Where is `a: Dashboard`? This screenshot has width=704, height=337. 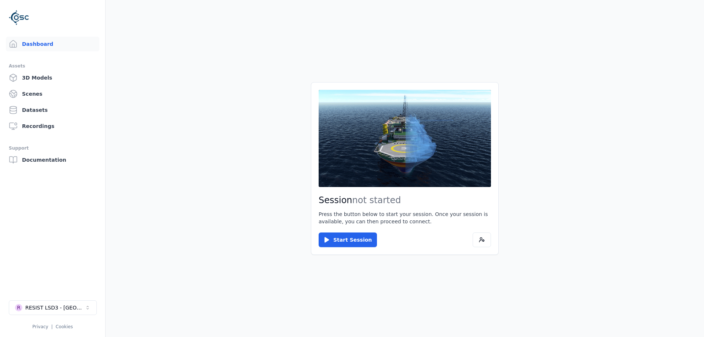
a: Dashboard is located at coordinates (52, 44).